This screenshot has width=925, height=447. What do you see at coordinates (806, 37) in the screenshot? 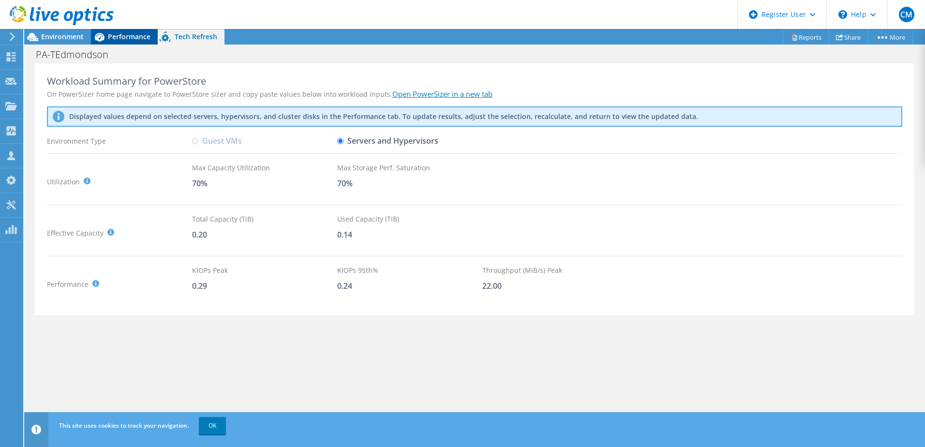
I see `a: Reports` at bounding box center [806, 37].